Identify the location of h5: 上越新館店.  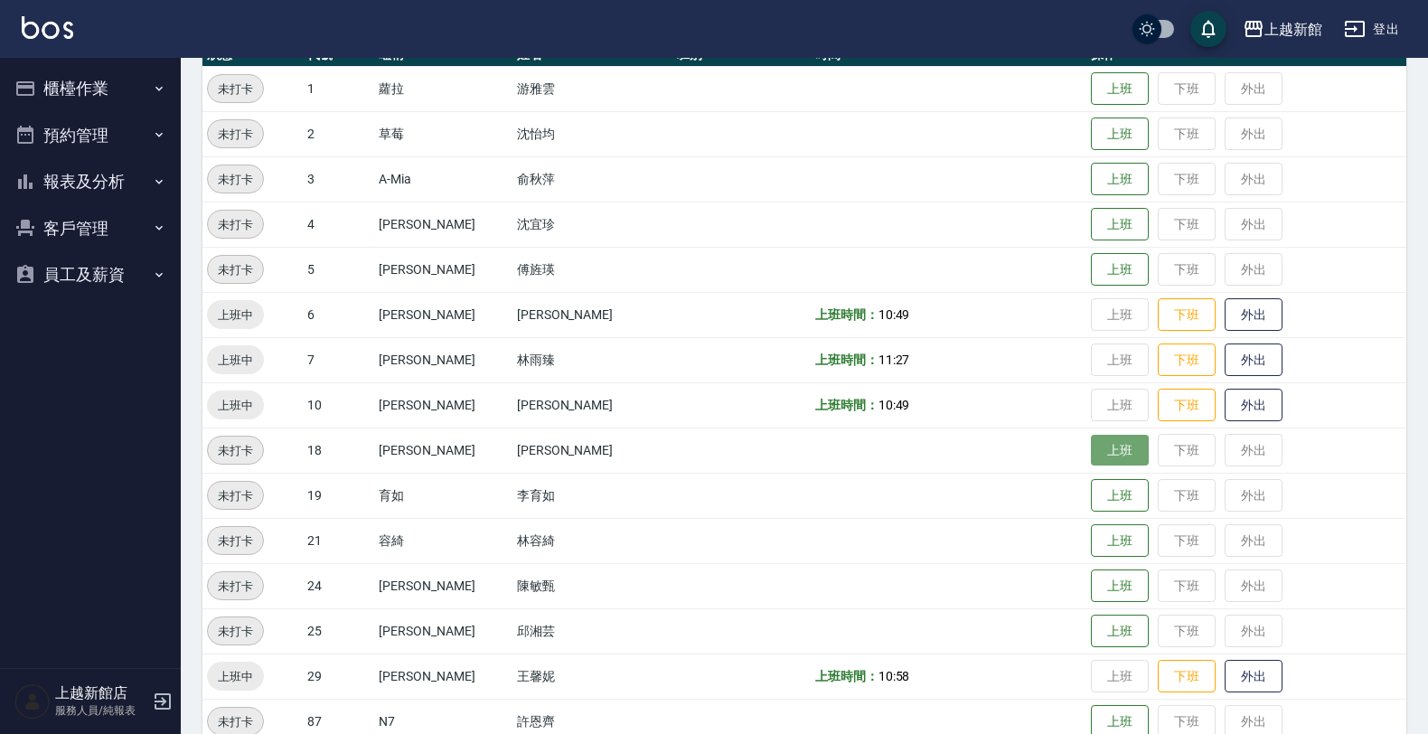
(101, 693).